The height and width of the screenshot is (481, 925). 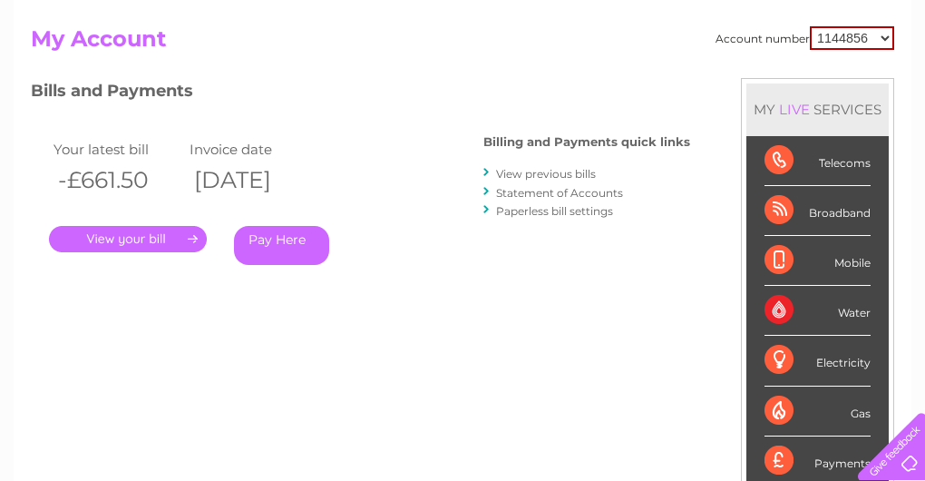 What do you see at coordinates (281, 245) in the screenshot?
I see `a: Pay Here` at bounding box center [281, 245].